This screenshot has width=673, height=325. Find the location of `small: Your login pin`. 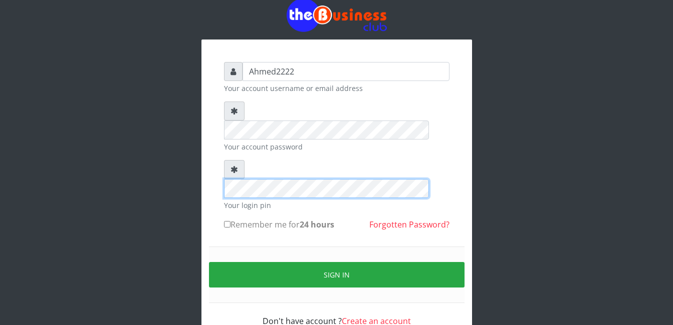

small: Your login pin is located at coordinates (337, 205).